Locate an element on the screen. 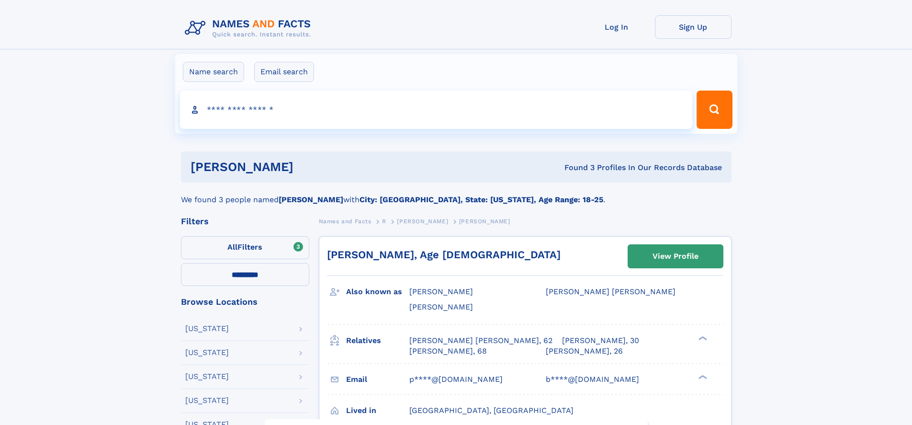 The width and height of the screenshot is (912, 425). span: R is located at coordinates (384, 221).